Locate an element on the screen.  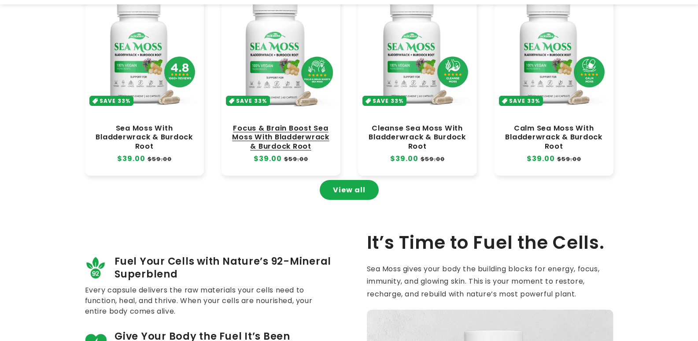
a: Calm Sea Moss With Bladderwrack & Burdock Root is located at coordinates (554, 137).